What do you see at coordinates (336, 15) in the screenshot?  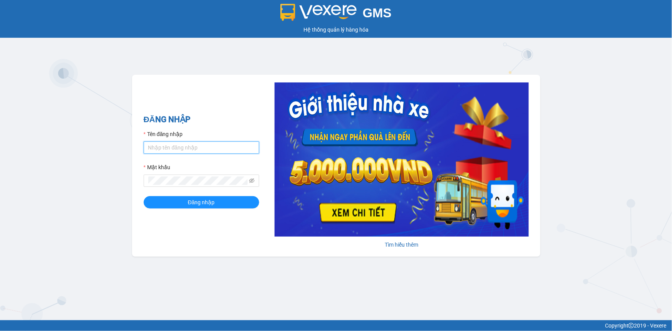 I see `a: GMS` at bounding box center [336, 15].